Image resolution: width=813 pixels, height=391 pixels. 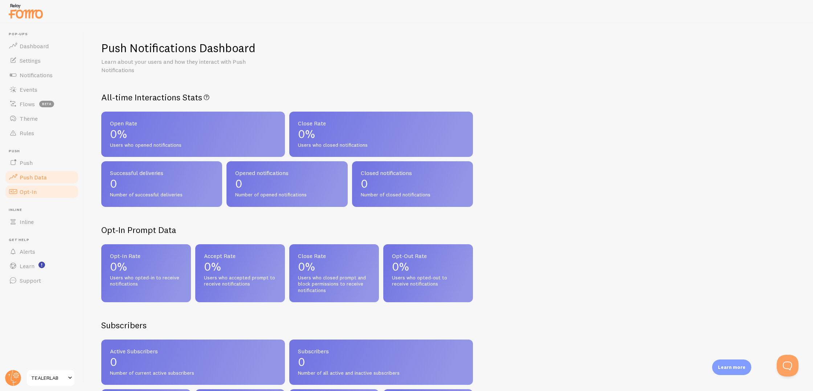 What do you see at coordinates (731, 367) in the screenshot?
I see `p: Learn more` at bounding box center [731, 367].